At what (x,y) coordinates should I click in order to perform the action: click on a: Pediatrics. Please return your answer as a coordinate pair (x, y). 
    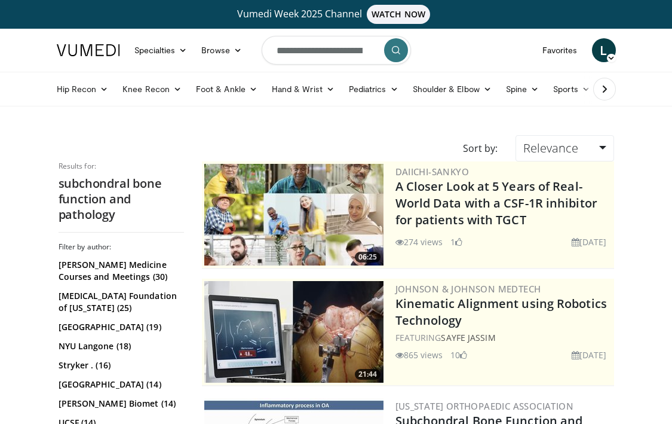
    Looking at the image, I should click on (374, 89).